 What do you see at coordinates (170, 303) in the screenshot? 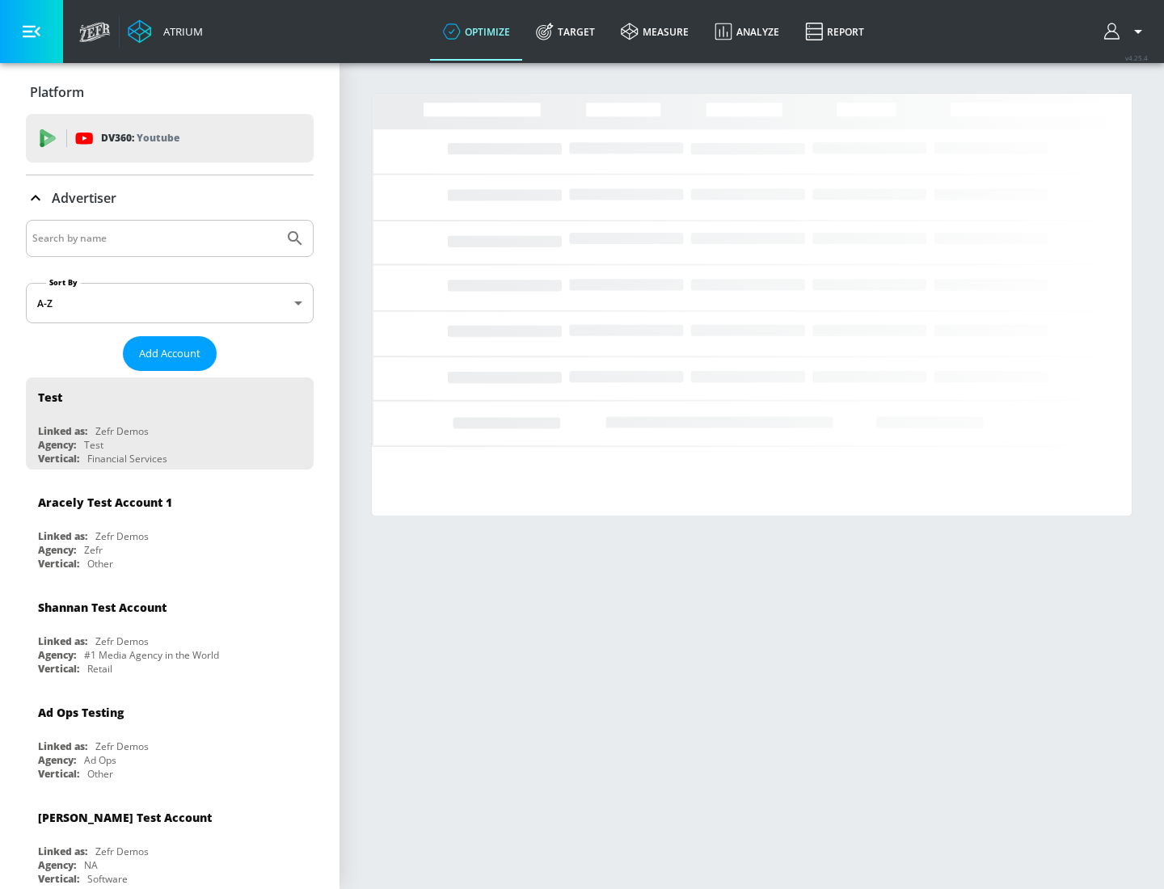
I see `div: A-Z` at bounding box center [170, 303].